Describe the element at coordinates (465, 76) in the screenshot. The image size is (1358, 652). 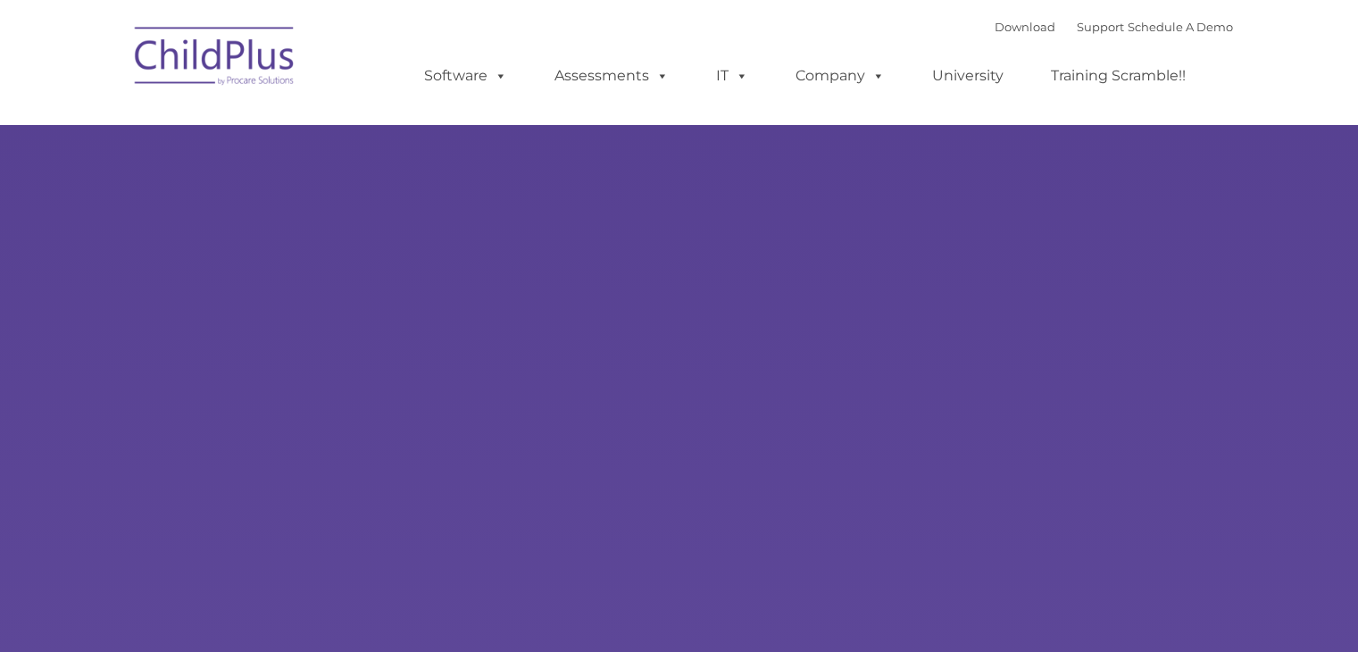
I see `a: Software` at that location.